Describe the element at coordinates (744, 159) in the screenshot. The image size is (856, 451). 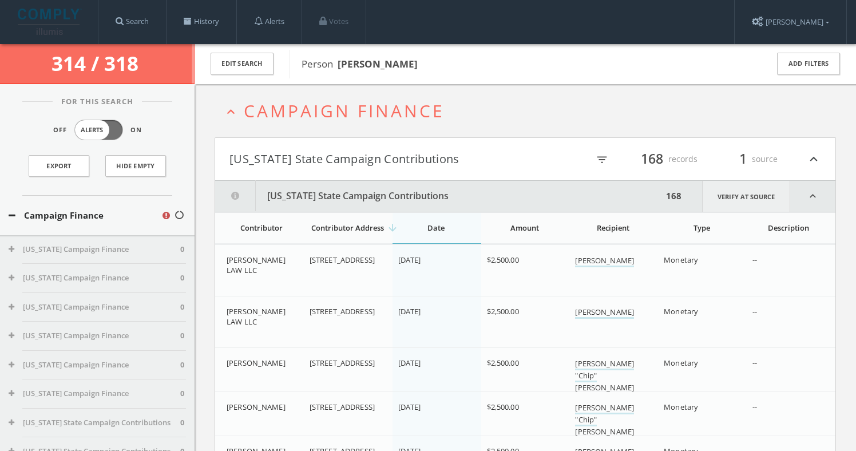
I see `div: source` at that location.